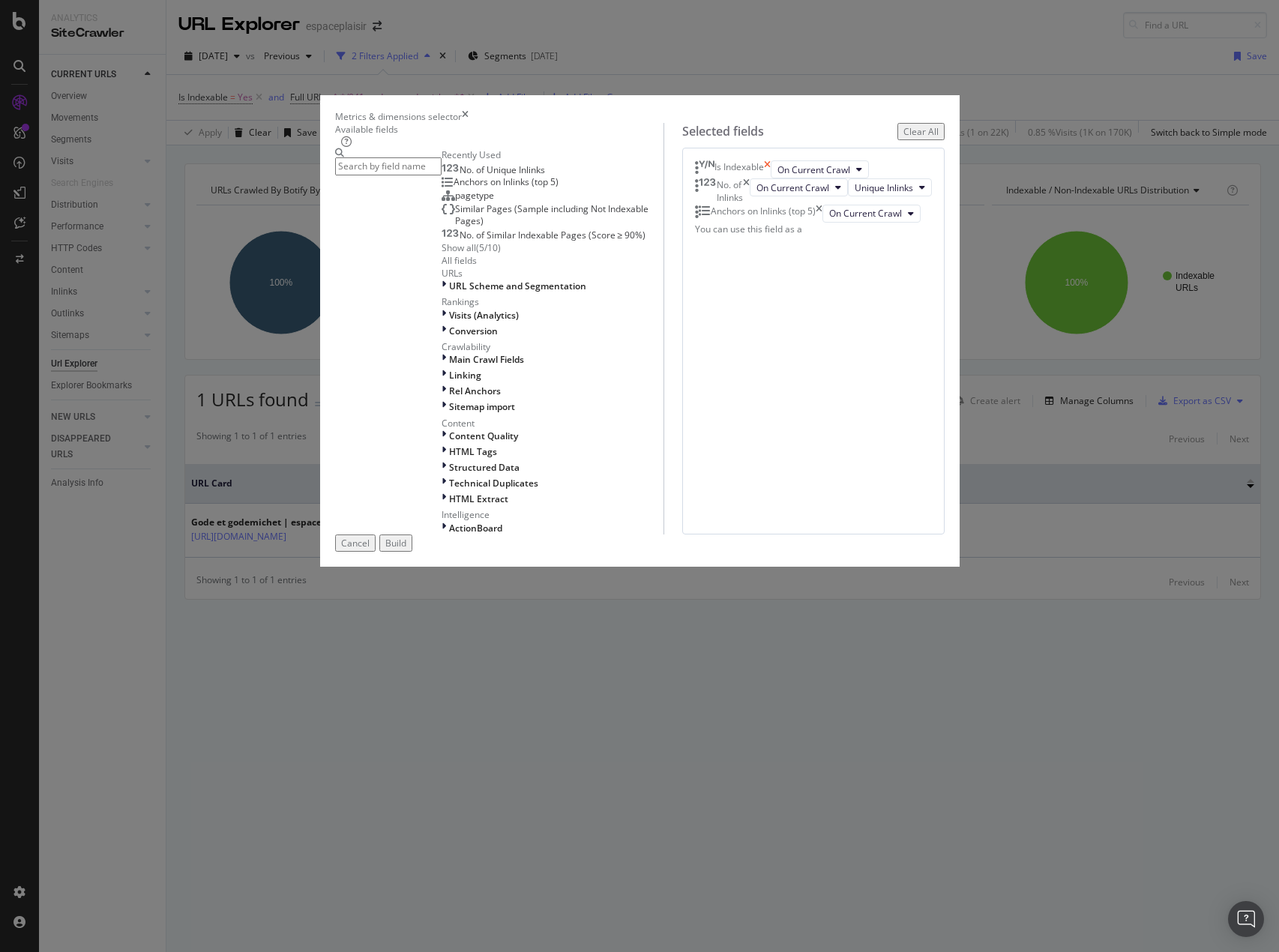 The width and height of the screenshot is (1279, 952). I want to click on div: ( 5 / 10 ), so click(488, 247).